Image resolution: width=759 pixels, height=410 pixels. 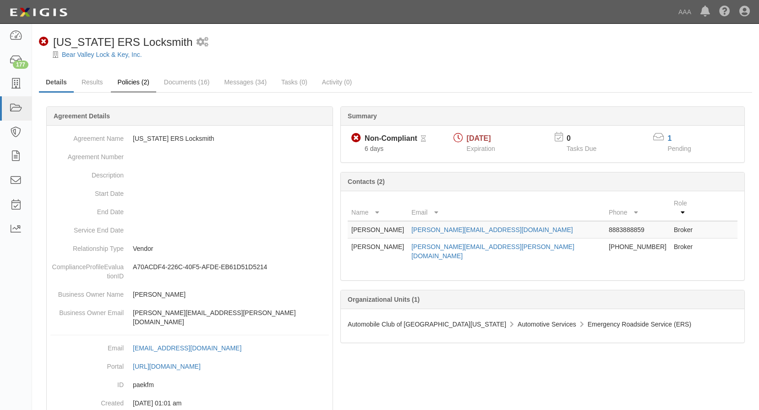 I want to click on dt: Description, so click(x=87, y=173).